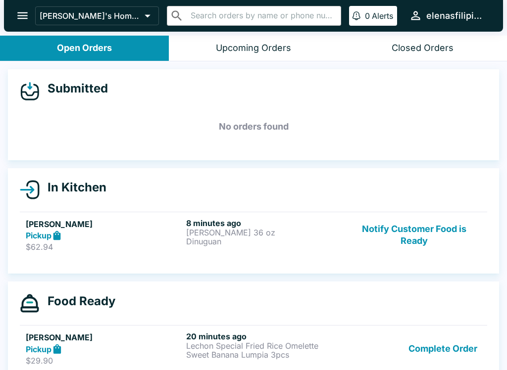 This screenshot has height=370, width=507. What do you see at coordinates (264, 242) in the screenshot?
I see `p: Dinuguan` at bounding box center [264, 242].